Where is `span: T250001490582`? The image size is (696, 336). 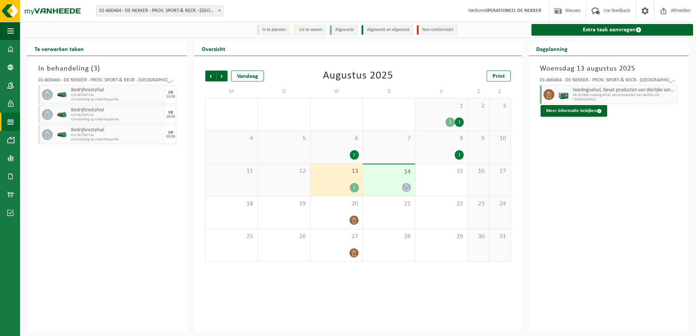
span: T250001490582 is located at coordinates (624, 100).